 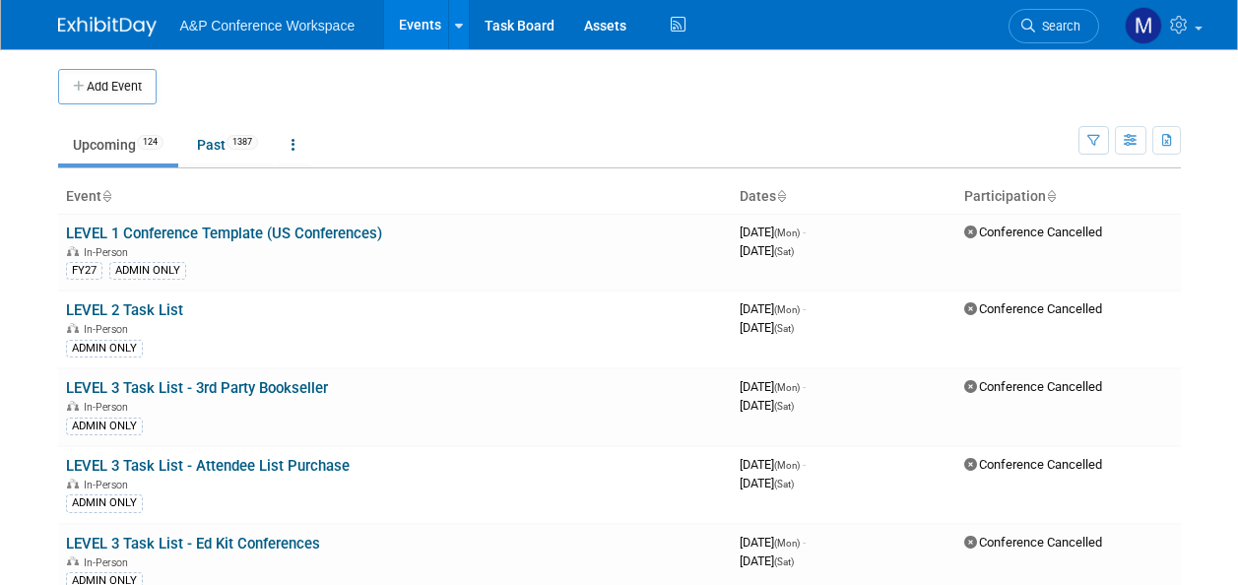 What do you see at coordinates (1051, 196) in the screenshot?
I see `a: Sort by Participation Type` at bounding box center [1051, 196].